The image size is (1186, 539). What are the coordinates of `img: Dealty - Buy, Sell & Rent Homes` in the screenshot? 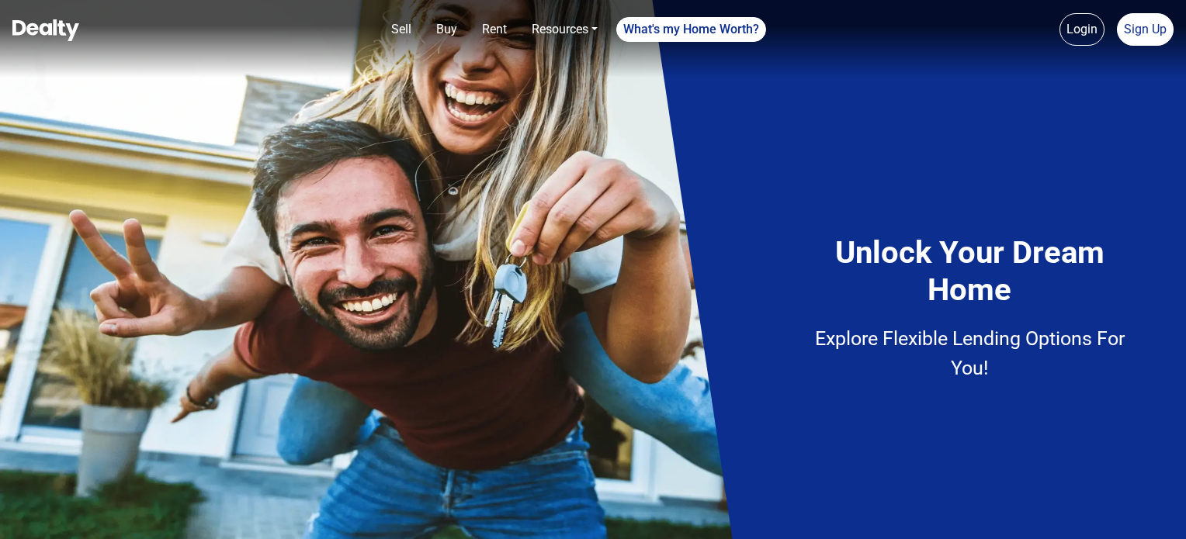 It's located at (46, 30).